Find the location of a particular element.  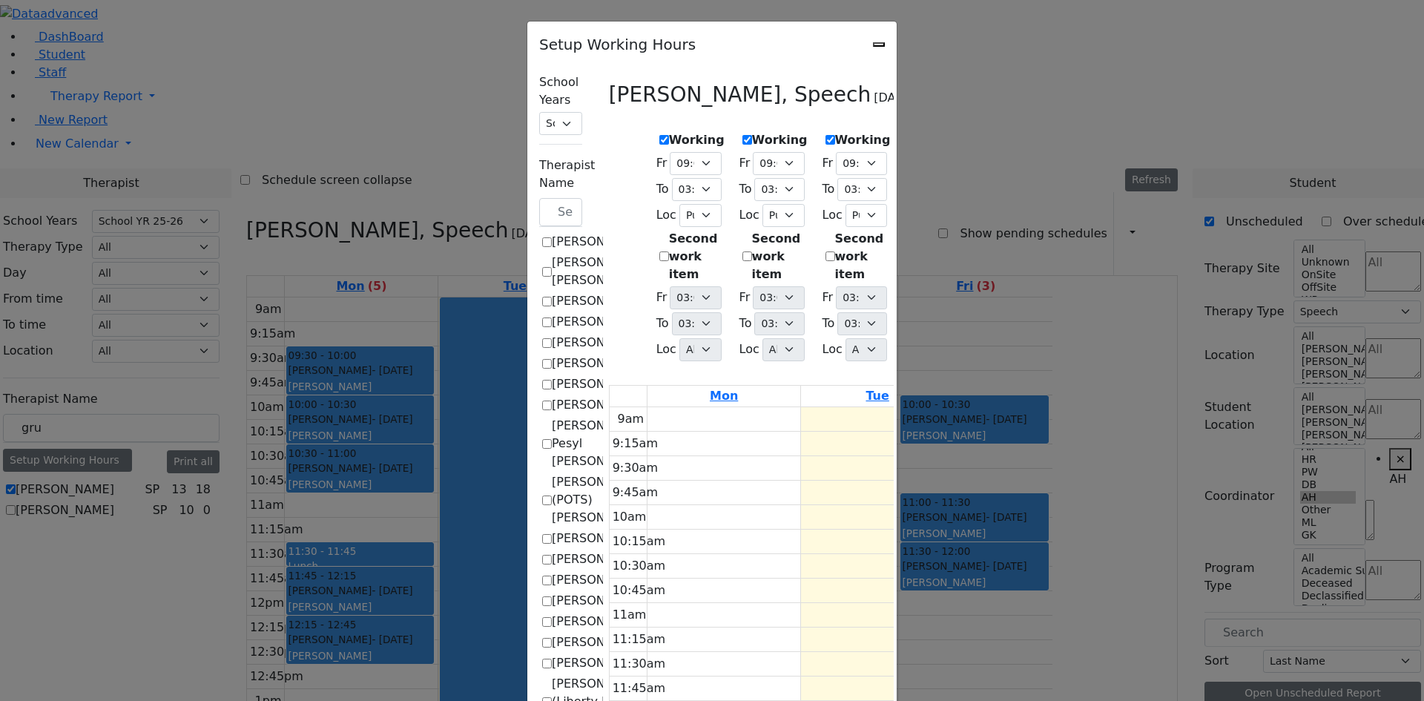

div: 9:30am is located at coordinates (635, 468).